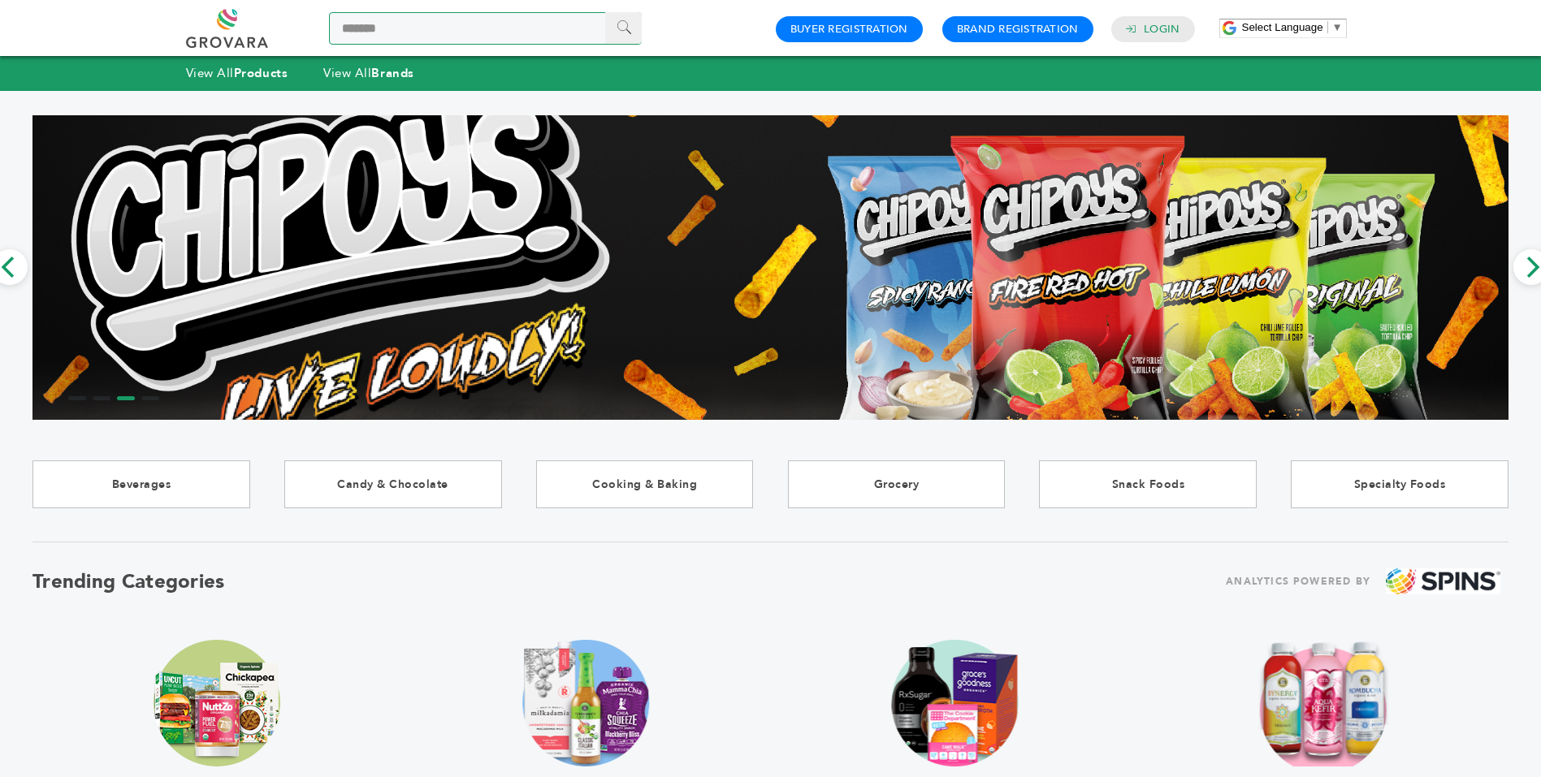 The width and height of the screenshot is (1541, 777). Describe the element at coordinates (102, 398) in the screenshot. I see `li: Page dot 2` at that location.